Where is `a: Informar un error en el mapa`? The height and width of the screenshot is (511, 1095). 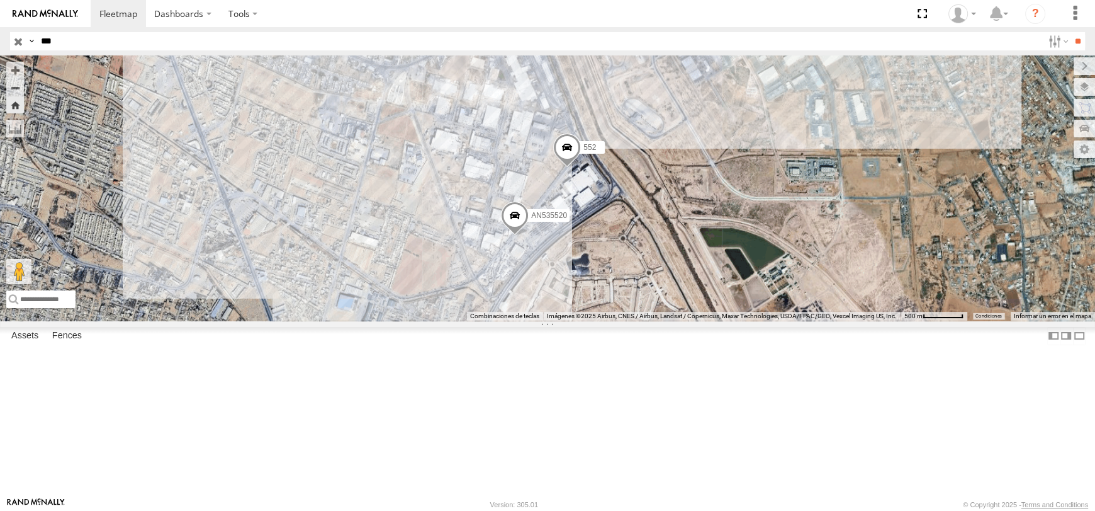 a: Informar un error en el mapa is located at coordinates (1053, 315).